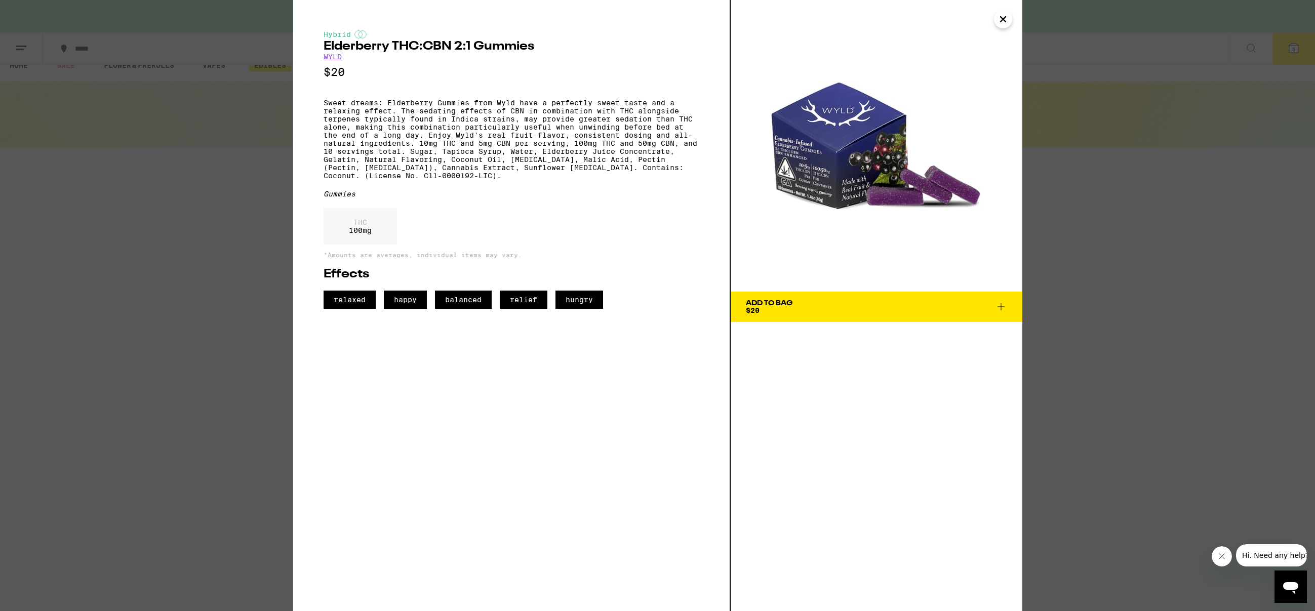 Image resolution: width=1315 pixels, height=611 pixels. I want to click on span: balanced, so click(463, 300).